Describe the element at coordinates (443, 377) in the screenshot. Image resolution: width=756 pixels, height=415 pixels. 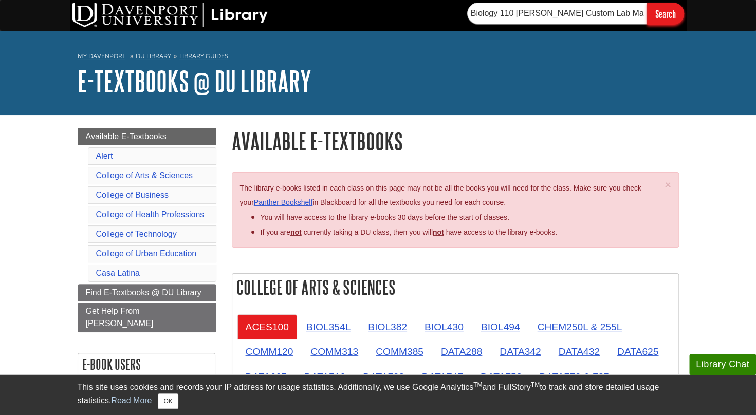
I see `a: DATA747` at that location.